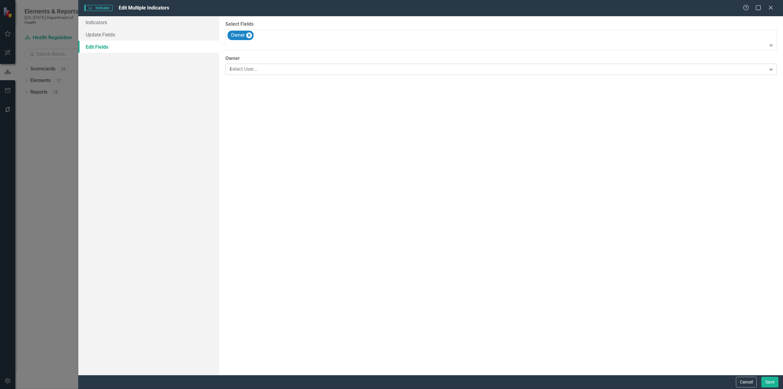  Describe the element at coordinates (746, 382) in the screenshot. I see `button: Cancel` at that location.